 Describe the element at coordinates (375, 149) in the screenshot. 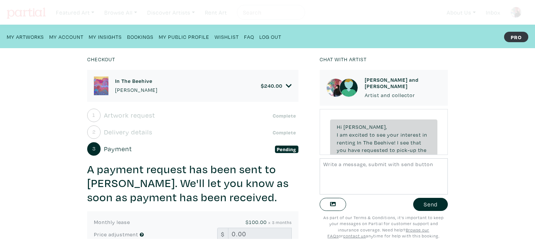

I see `span: requested` at that location.